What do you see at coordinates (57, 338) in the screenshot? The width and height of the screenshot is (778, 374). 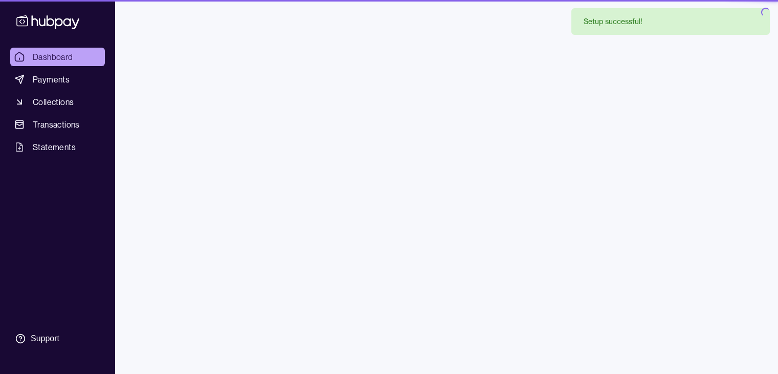 I see `a: Support` at bounding box center [57, 338].